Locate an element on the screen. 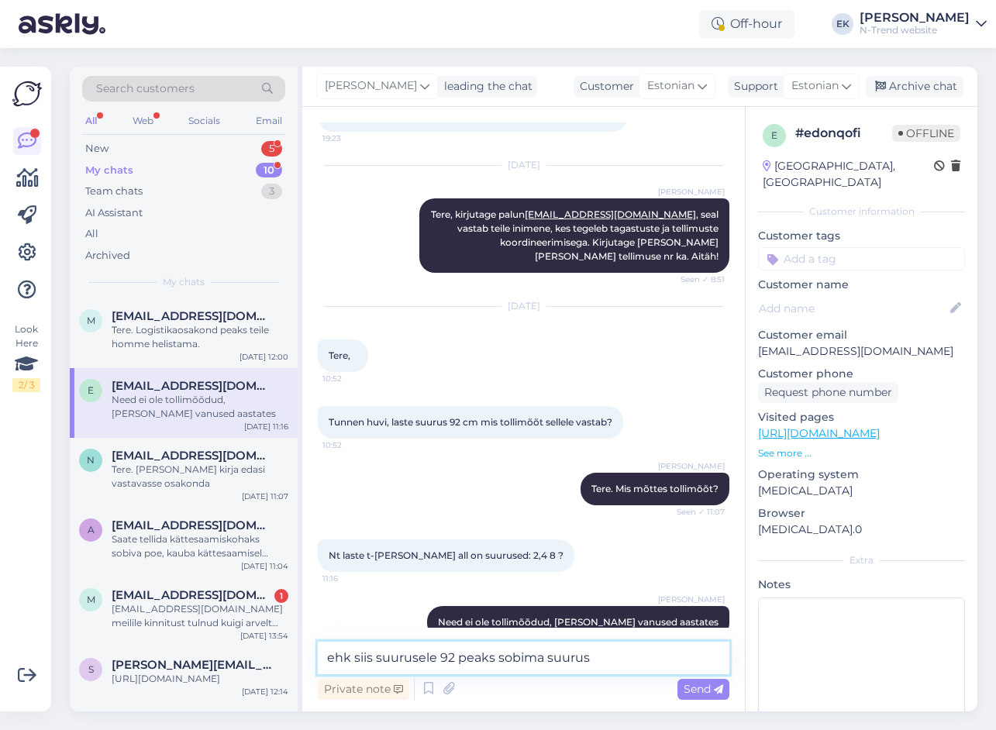 This screenshot has width=996, height=730. p: Customer email is located at coordinates (861, 335).